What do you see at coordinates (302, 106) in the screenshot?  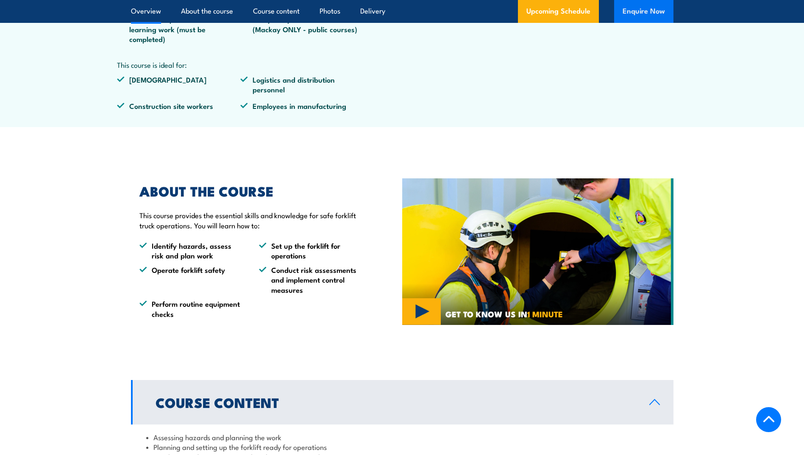 I see `li: Employees in manufacturing` at bounding box center [302, 106].